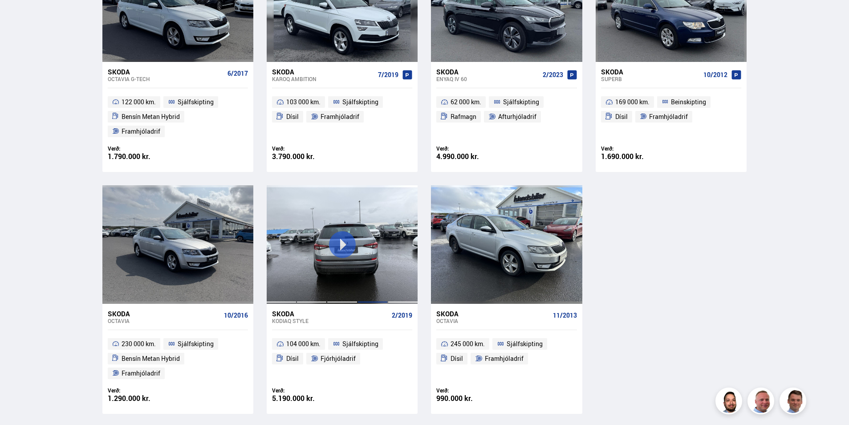 The width and height of the screenshot is (849, 425). I want to click on div: 4.990.000 kr., so click(472, 156).